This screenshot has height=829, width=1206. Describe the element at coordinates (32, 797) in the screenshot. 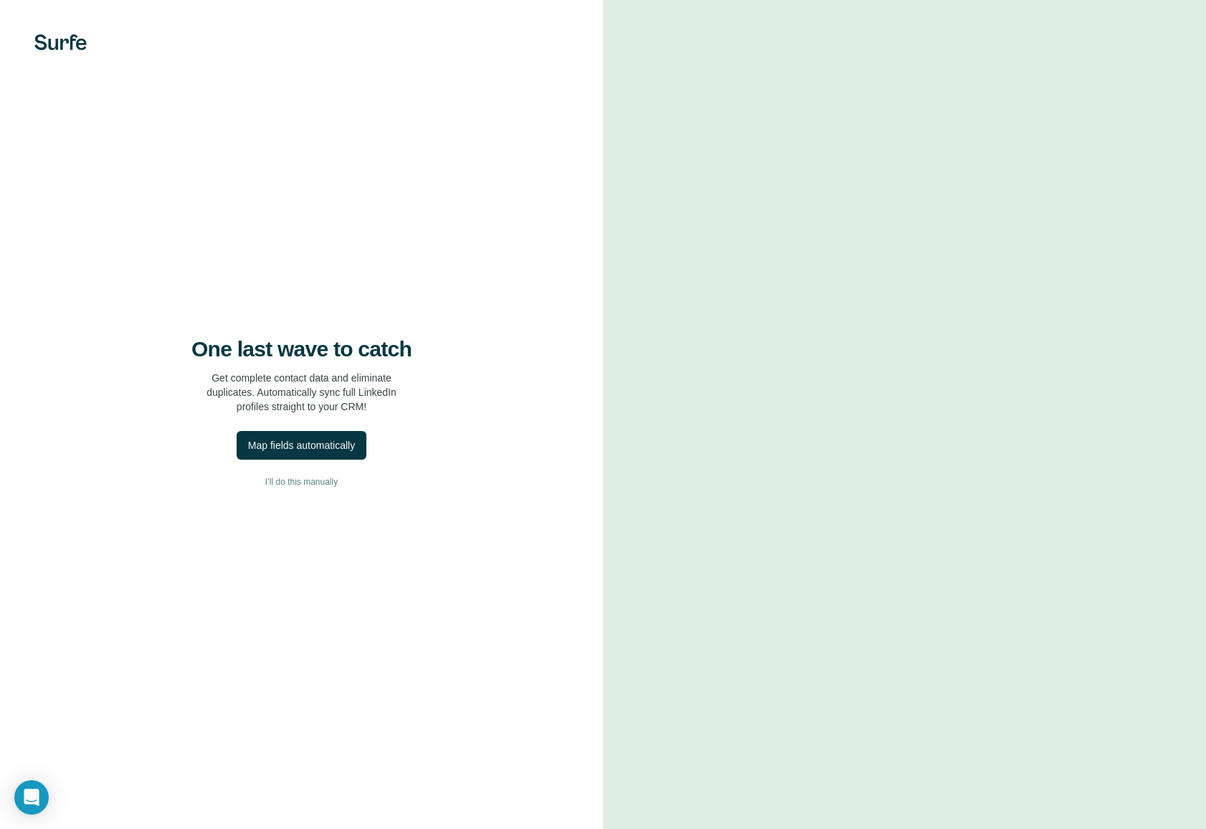

I see `div: Open Intercom Messenger` at that location.